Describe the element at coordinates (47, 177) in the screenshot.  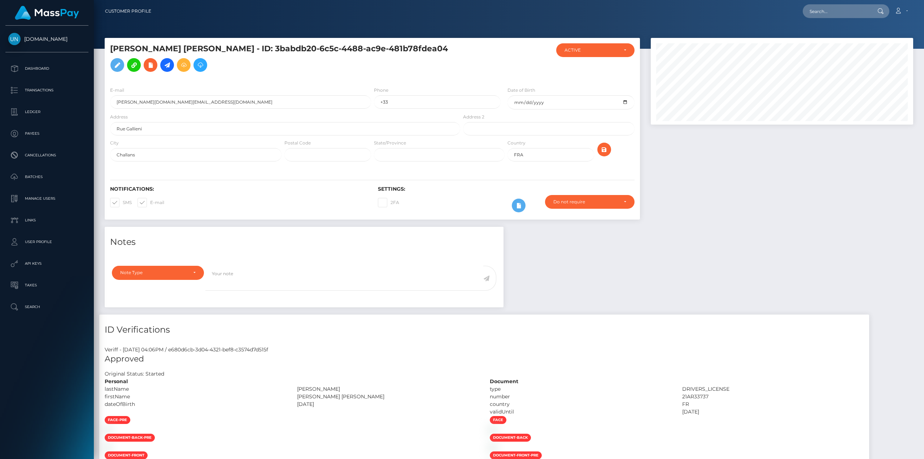
I see `a: Batches` at that location.